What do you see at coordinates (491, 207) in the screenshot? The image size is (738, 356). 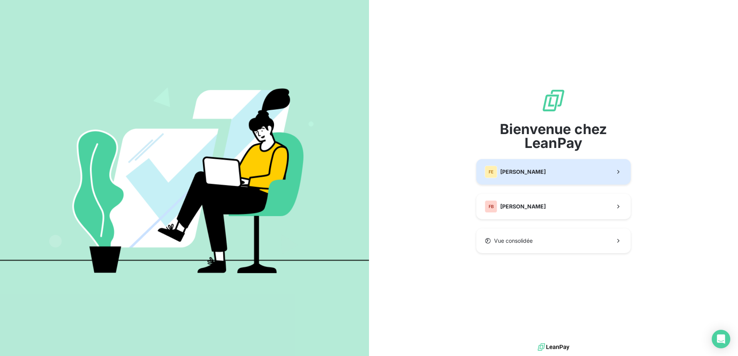 I see `div: FB` at bounding box center [491, 207].